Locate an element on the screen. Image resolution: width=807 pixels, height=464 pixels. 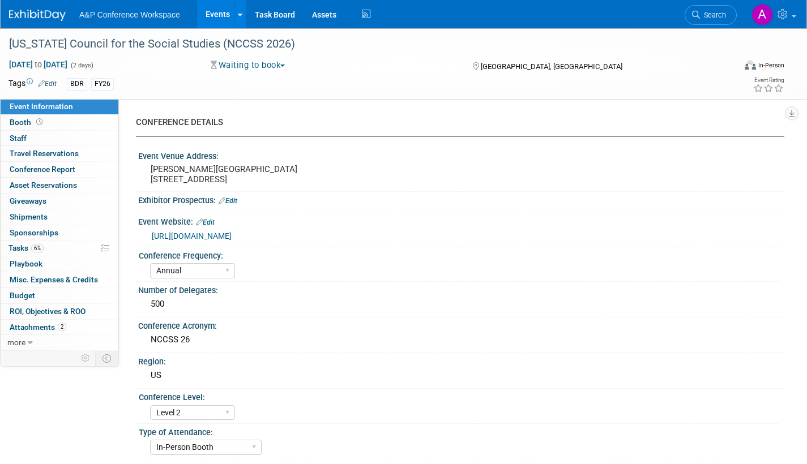
a: Booth is located at coordinates (59, 122).